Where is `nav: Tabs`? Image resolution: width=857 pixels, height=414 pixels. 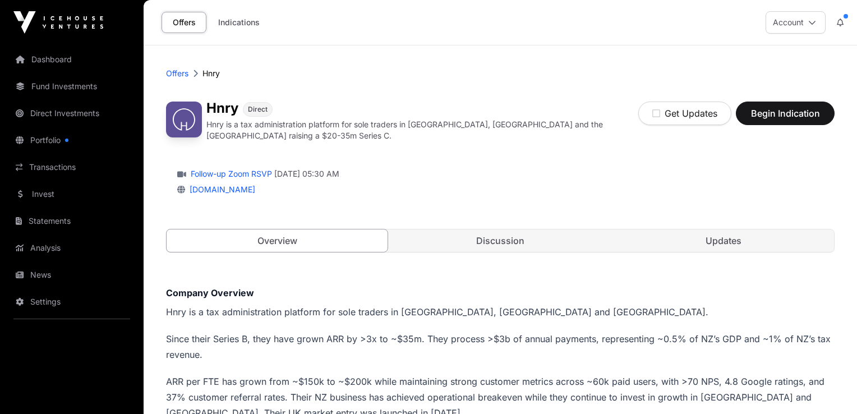
nav: Tabs is located at coordinates (500, 241).